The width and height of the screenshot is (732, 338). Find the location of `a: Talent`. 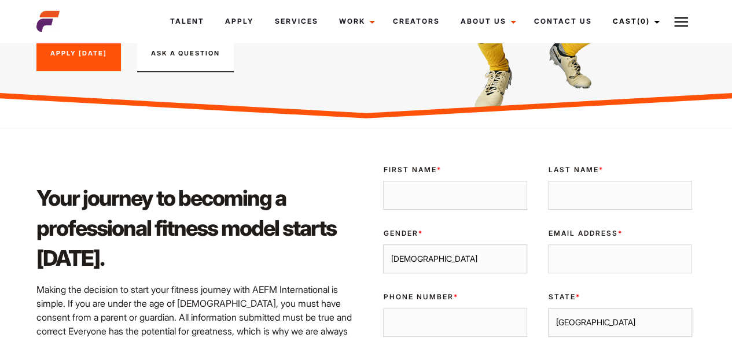

a: Talent is located at coordinates (187, 21).